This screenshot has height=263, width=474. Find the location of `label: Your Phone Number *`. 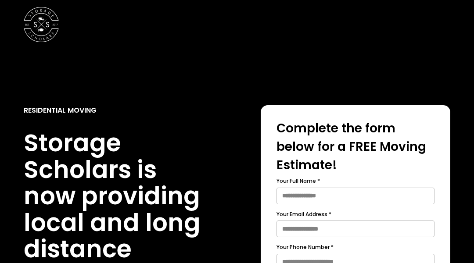

label: Your Phone Number * is located at coordinates (356, 248).